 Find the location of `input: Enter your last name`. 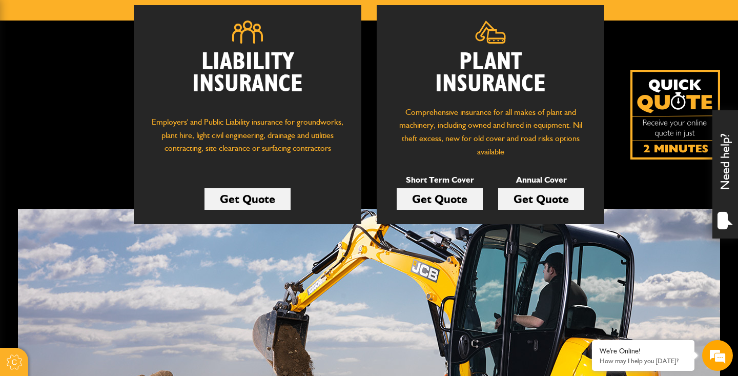

input: Enter your last name is located at coordinates (100, 106).